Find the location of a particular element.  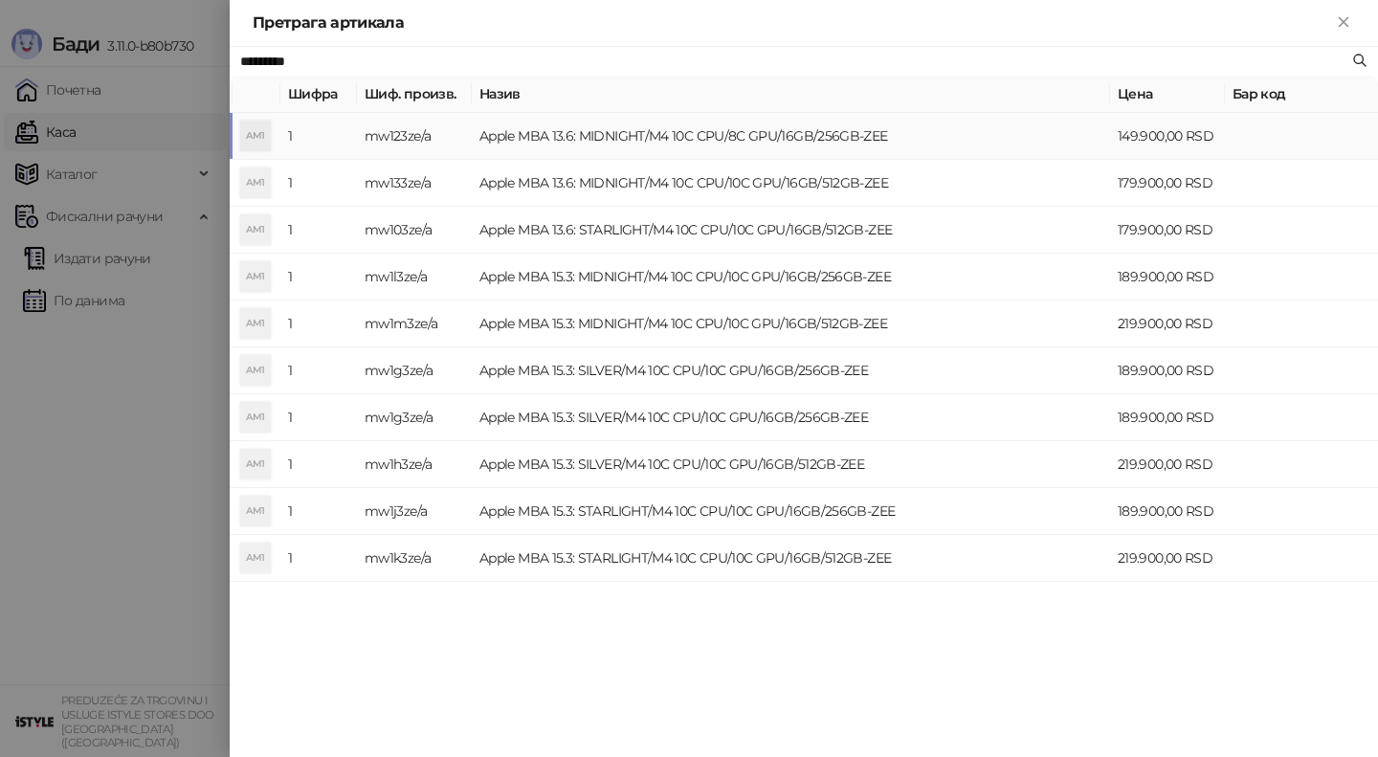

th: Шифра is located at coordinates (319, 94).